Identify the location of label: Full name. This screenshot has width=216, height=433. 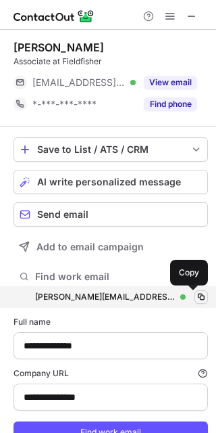
(111, 322).